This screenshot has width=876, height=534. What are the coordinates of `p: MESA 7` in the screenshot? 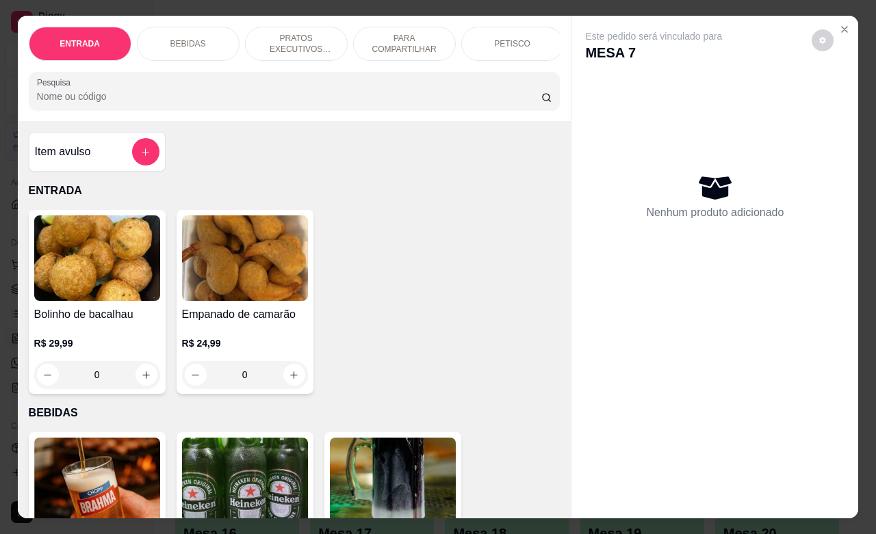 It's located at (653, 53).